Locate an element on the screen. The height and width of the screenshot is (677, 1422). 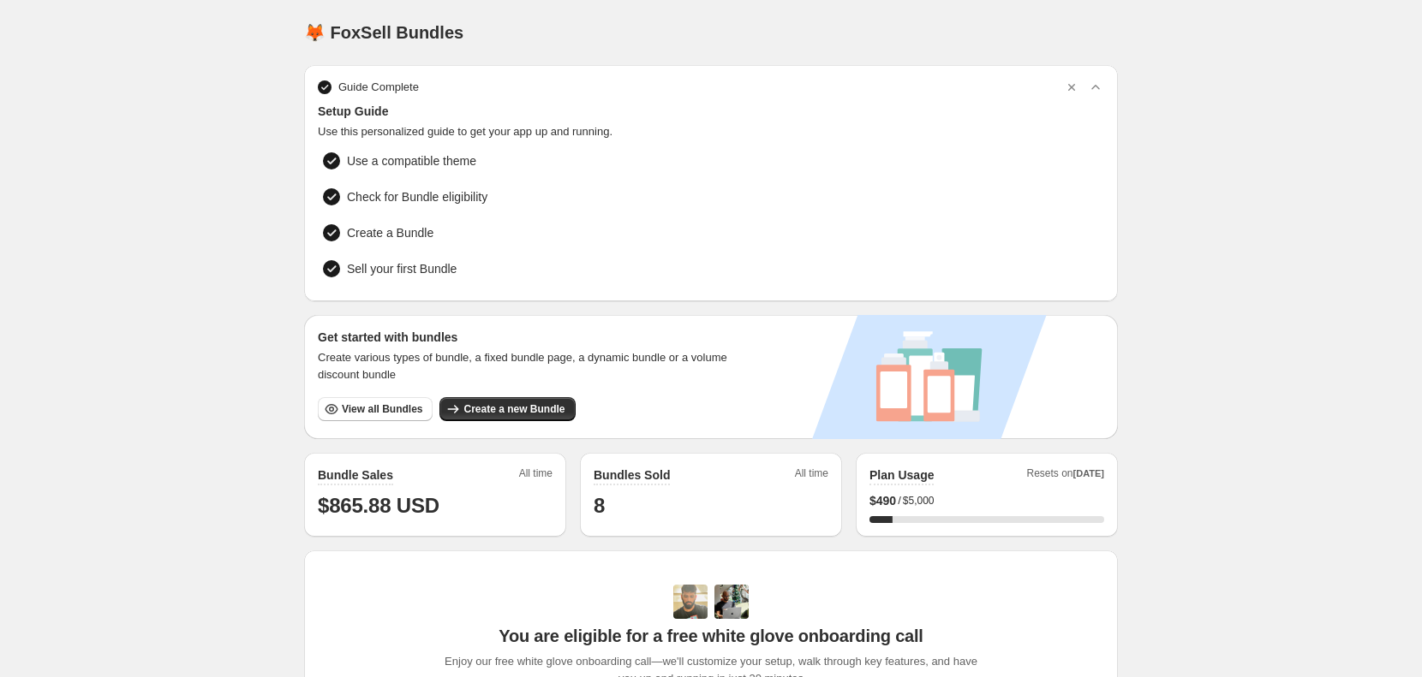
span: Use this personalized guide to get your app up and running. is located at coordinates (711, 132).